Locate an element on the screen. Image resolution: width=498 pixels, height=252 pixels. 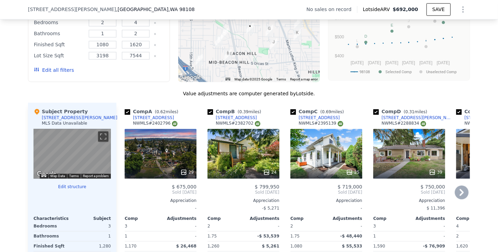
div: Street View is located at coordinates (72, 154).